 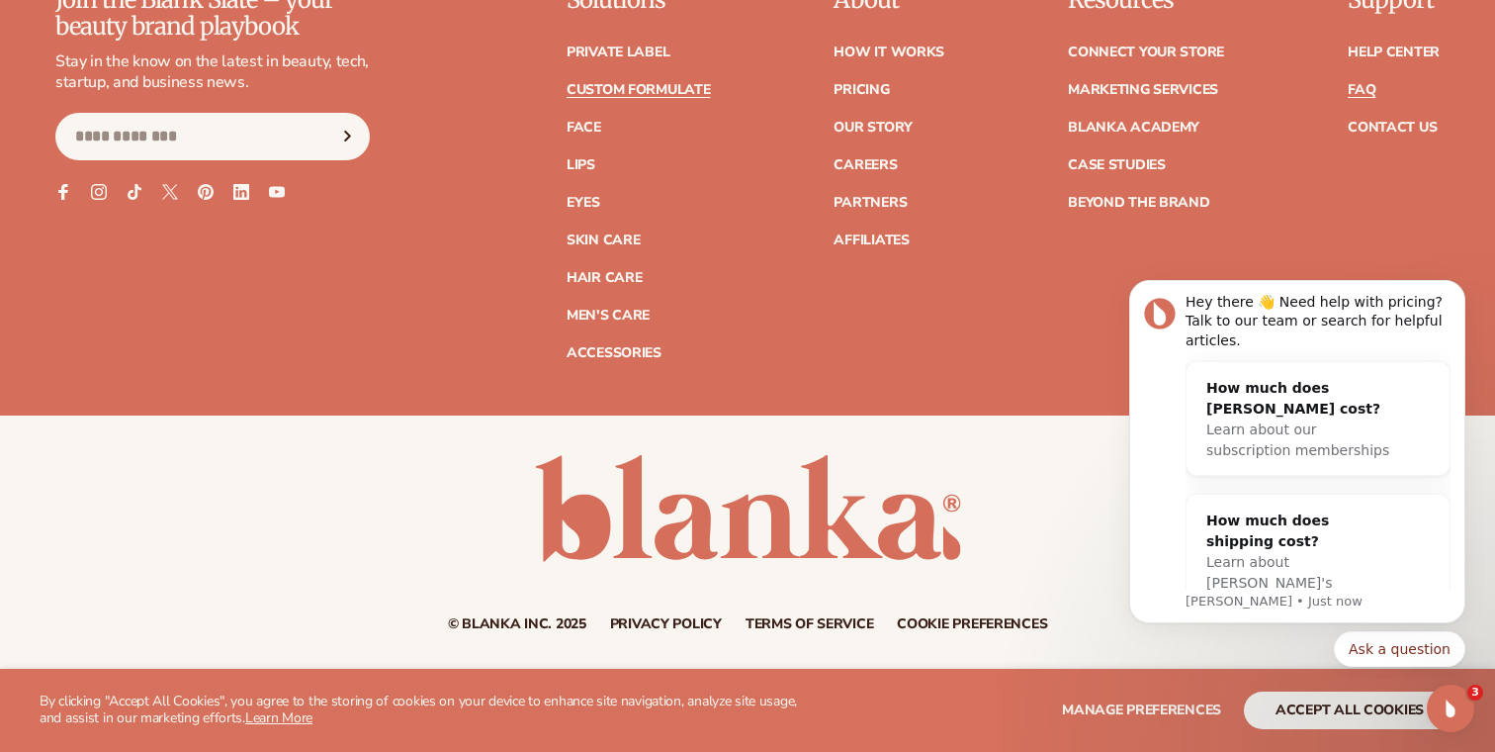 I want to click on button: accept all cookies, so click(x=1350, y=710).